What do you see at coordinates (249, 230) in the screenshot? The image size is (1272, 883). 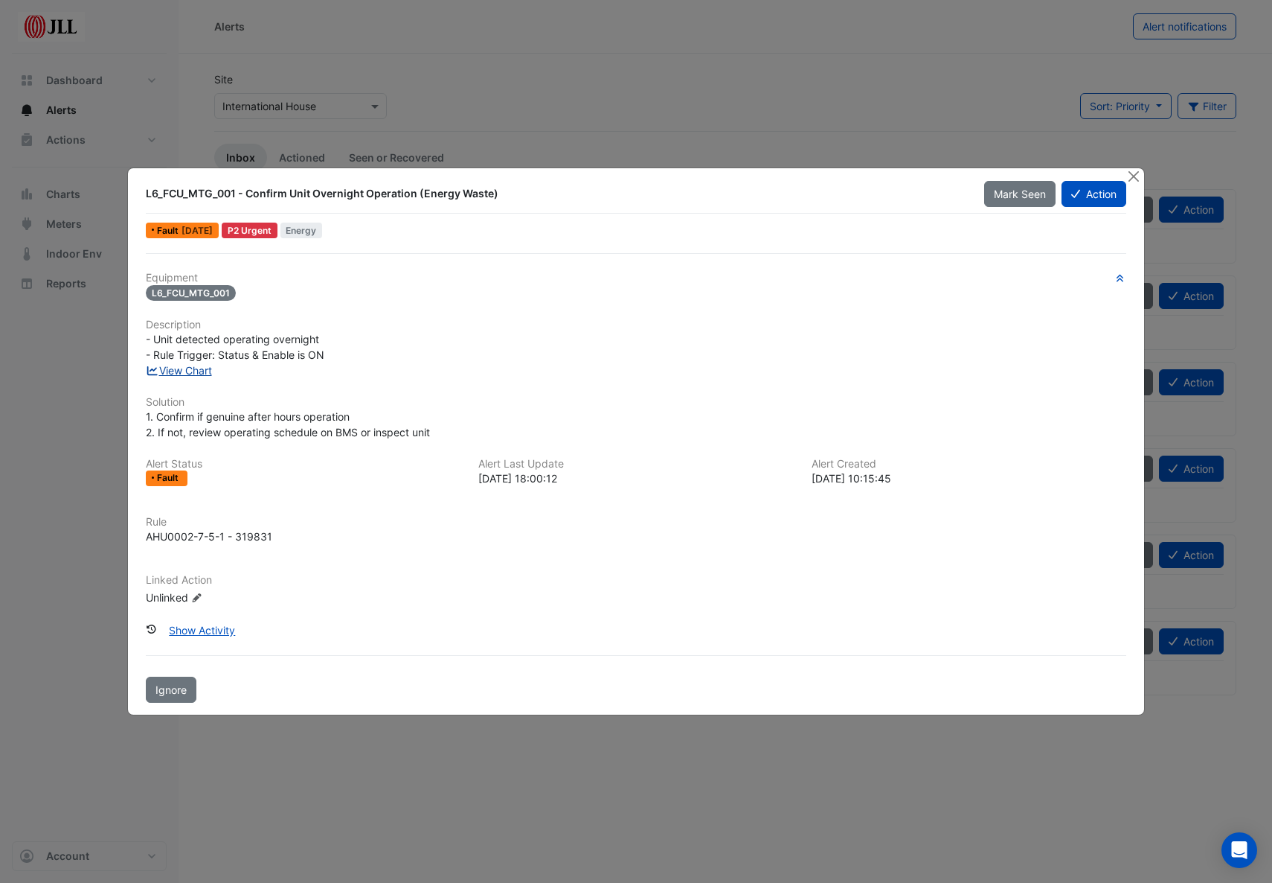 I see `div: P2 Urgent` at bounding box center [249, 230].